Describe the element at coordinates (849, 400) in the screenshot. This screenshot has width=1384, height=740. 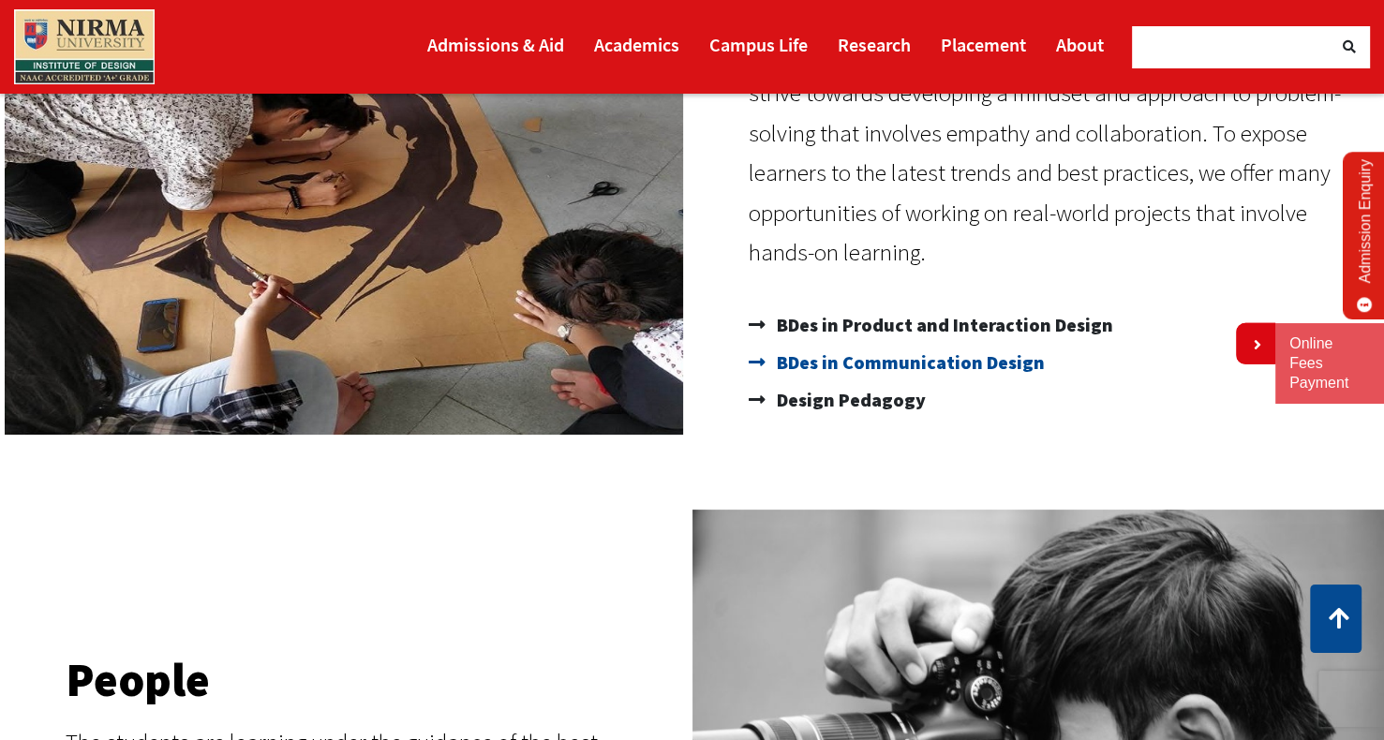
I see `span: Design Pedagogy` at that location.